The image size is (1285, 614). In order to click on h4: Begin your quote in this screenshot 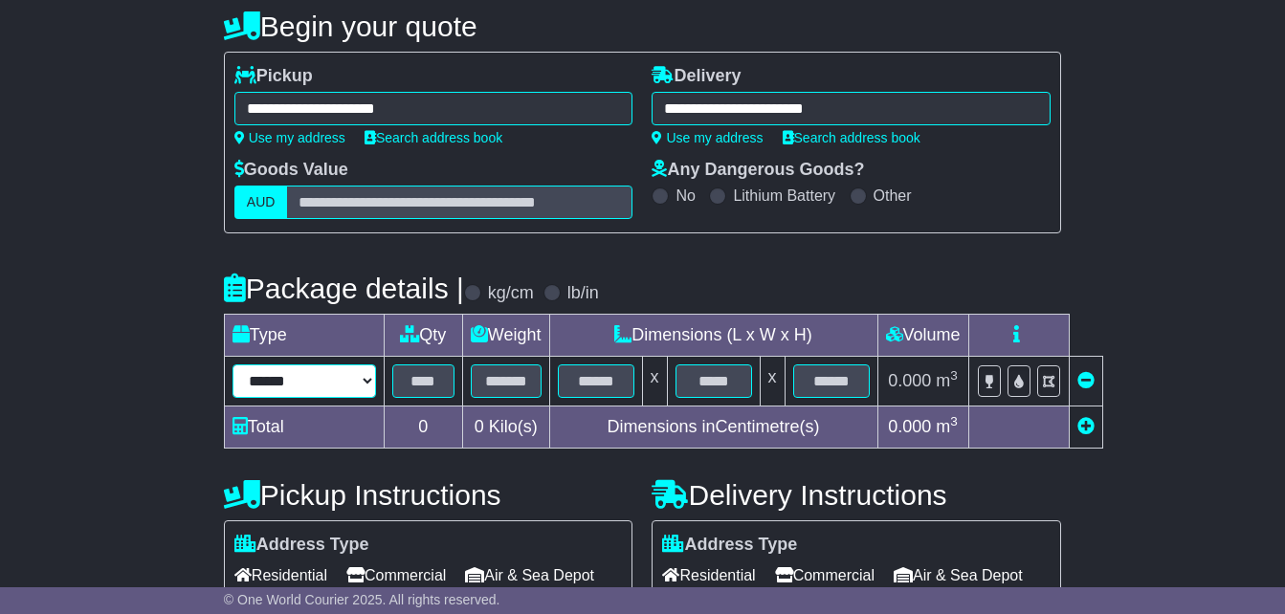, I will do `click(642, 26)`.